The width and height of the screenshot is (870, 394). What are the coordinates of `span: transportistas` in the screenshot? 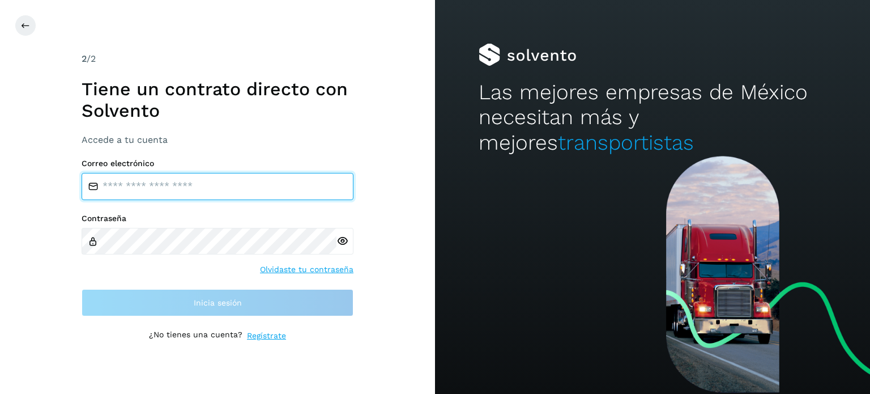 It's located at (626, 142).